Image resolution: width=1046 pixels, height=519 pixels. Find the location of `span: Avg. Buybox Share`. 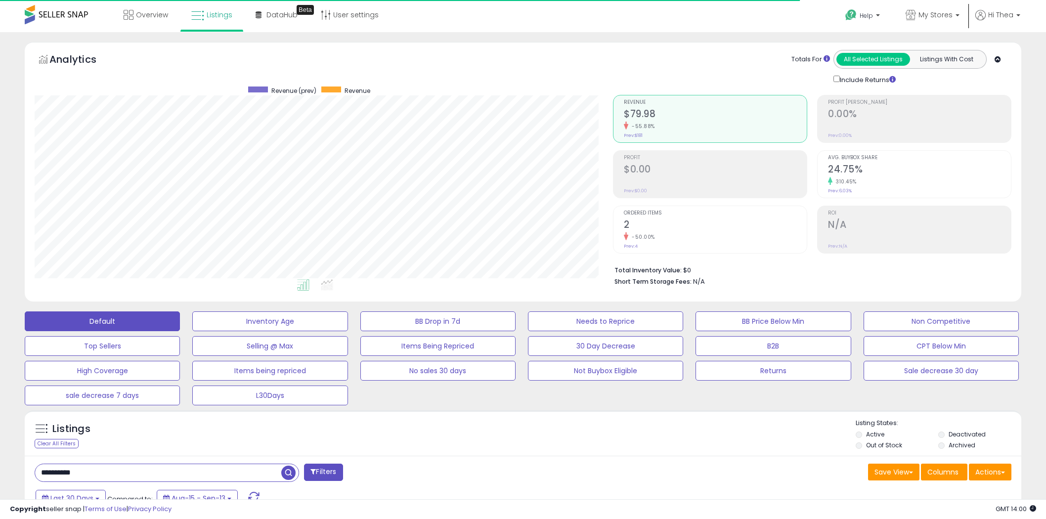

span: Avg. Buybox Share is located at coordinates (920, 158).